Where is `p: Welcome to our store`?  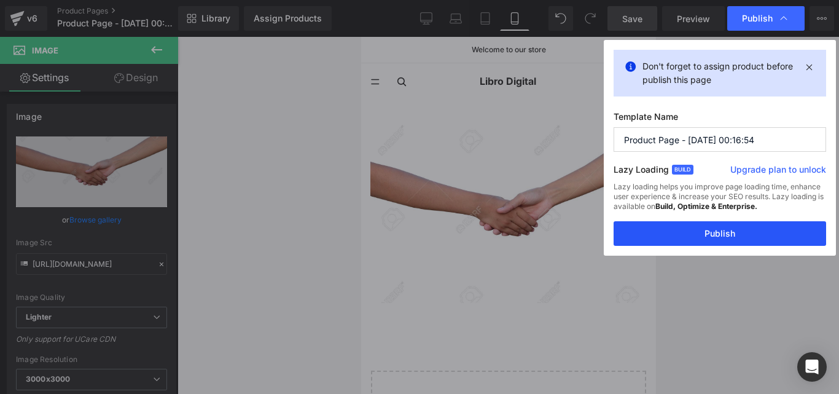
p: Welcome to our store is located at coordinates (147, 13).